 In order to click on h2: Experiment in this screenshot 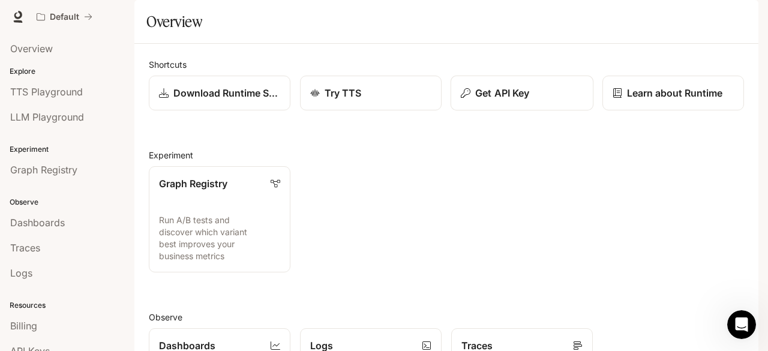, I will do `click(447, 155)`.